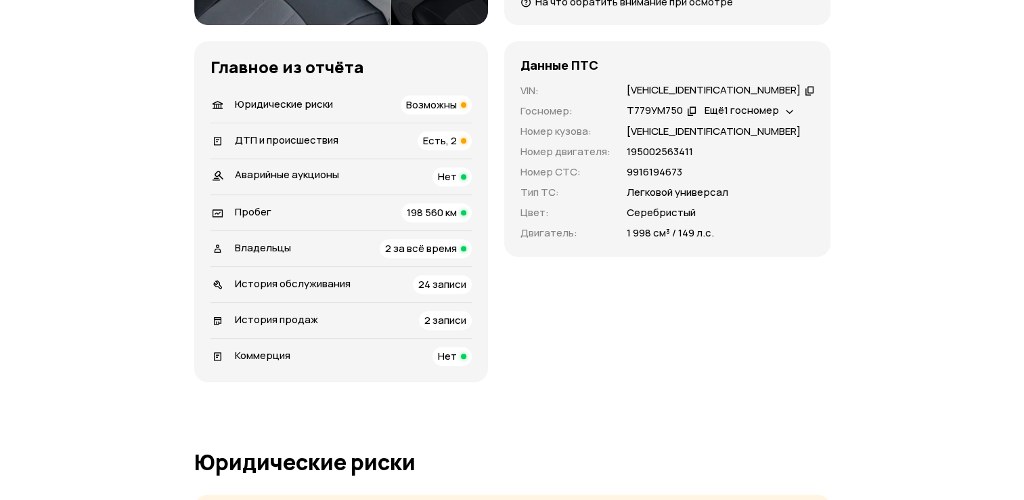 The image size is (1024, 500). Describe the element at coordinates (678, 192) in the screenshot. I see `p: Легковой универсал` at that location.